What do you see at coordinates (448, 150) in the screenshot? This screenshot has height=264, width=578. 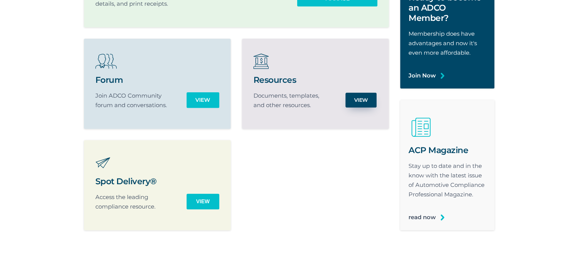 I see `h2: ACP Magazine` at bounding box center [448, 150].